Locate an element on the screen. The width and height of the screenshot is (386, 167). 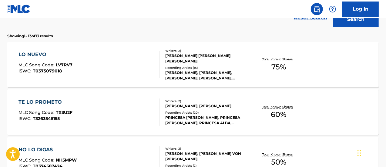
span: LV7RV7 is located at coordinates (64, 65).